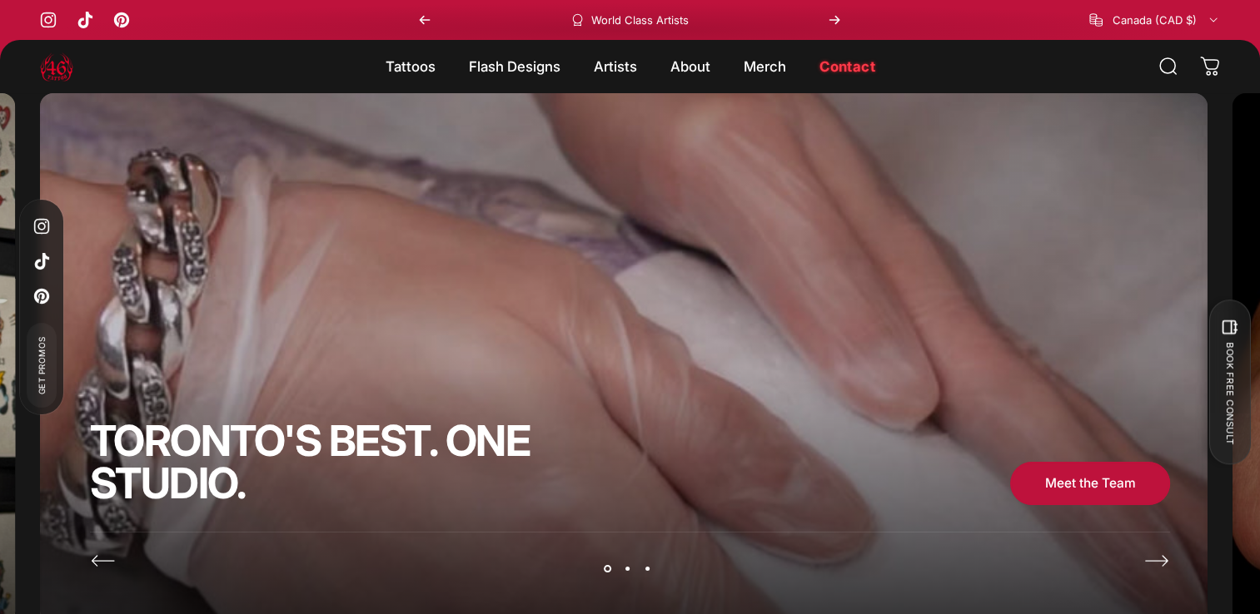 This screenshot has height=614, width=1260. Describe the element at coordinates (1154, 20) in the screenshot. I see `span: Canada (CAD $)` at that location.